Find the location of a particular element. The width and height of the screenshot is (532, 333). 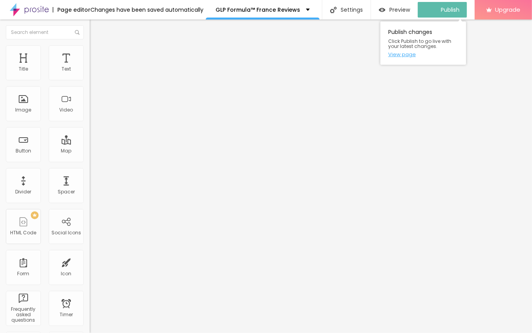

div: HTML Code is located at coordinates (23, 233).